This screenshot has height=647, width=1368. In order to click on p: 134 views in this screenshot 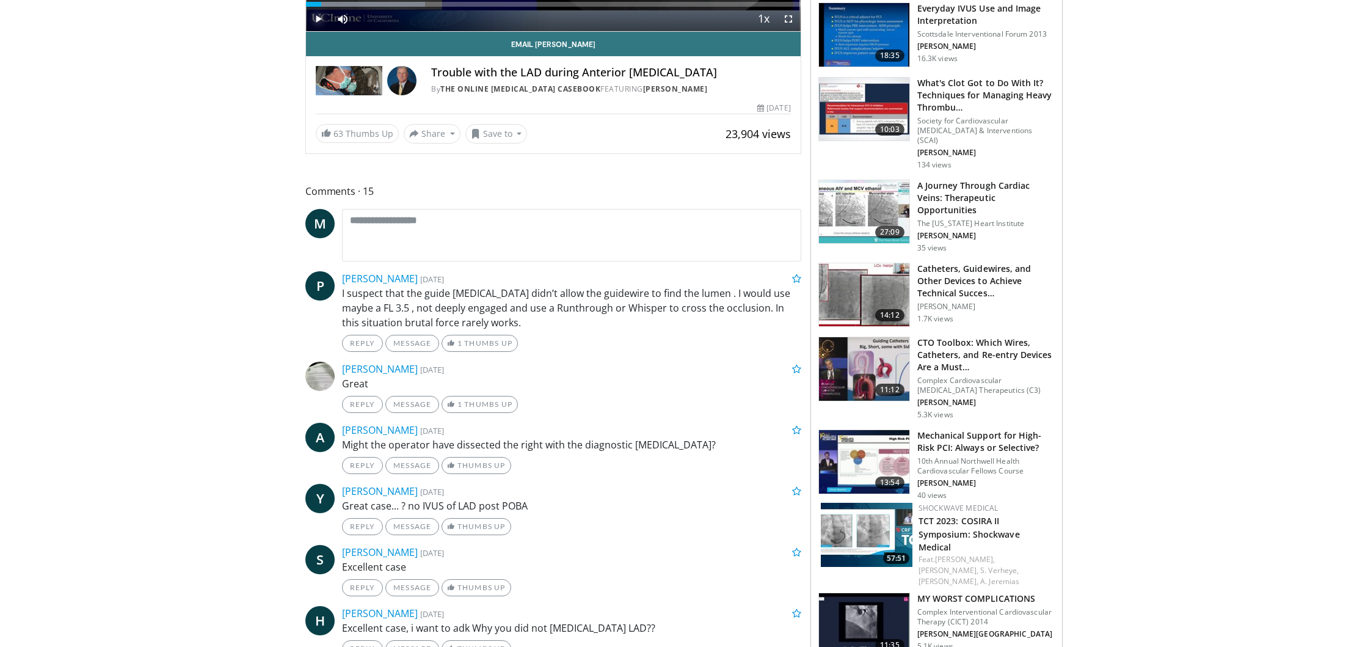, I will do `click(934, 165)`.